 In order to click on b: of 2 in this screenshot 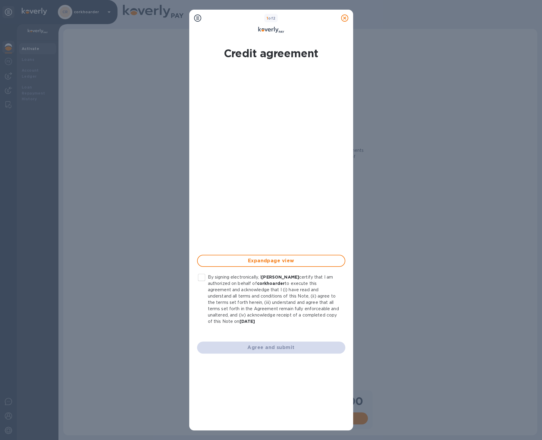, I will do `click(271, 18)`.